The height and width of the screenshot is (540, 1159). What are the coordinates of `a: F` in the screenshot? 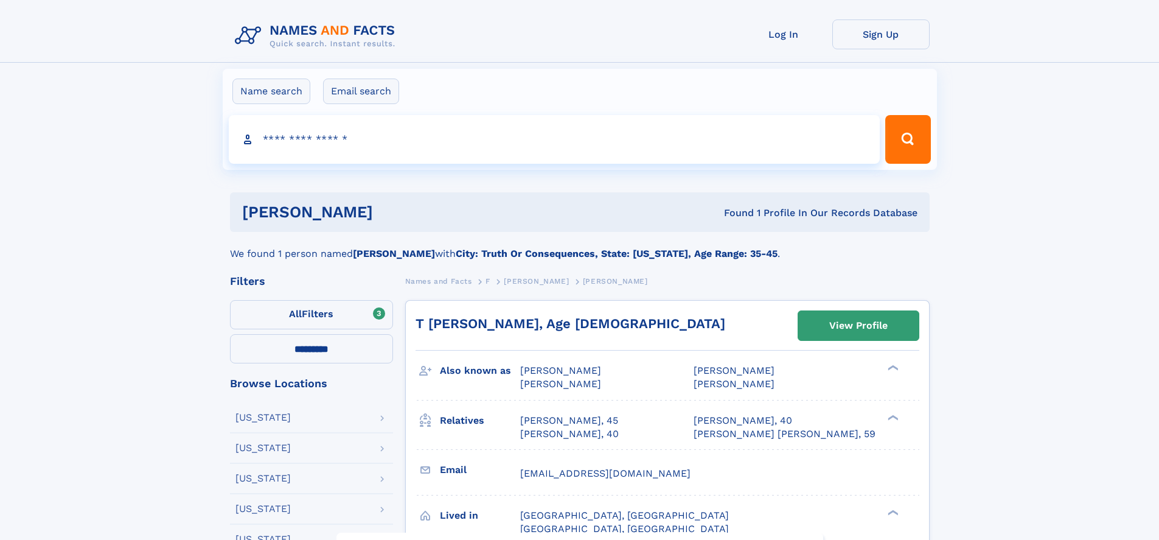 It's located at (488, 280).